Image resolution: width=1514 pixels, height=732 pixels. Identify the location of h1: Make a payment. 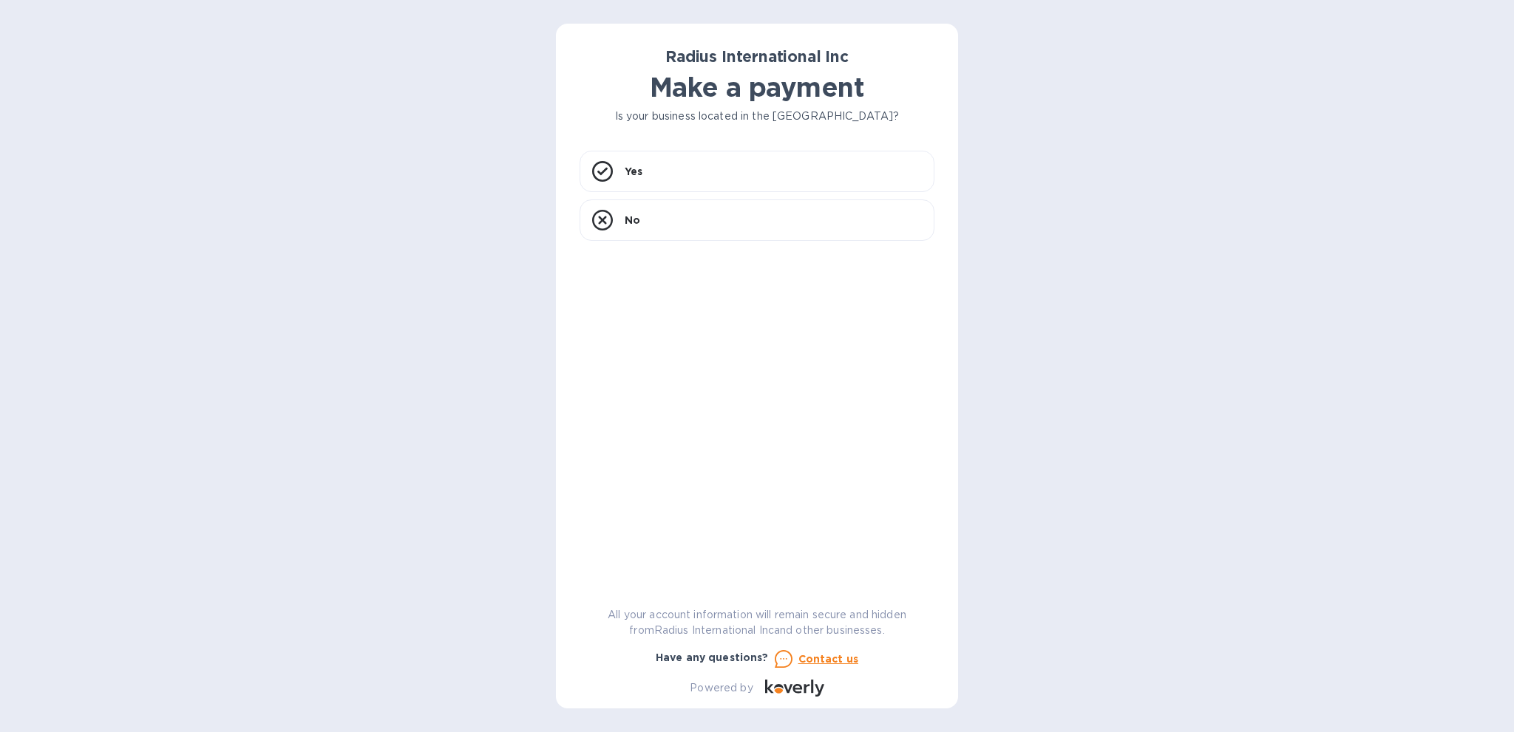
(757, 87).